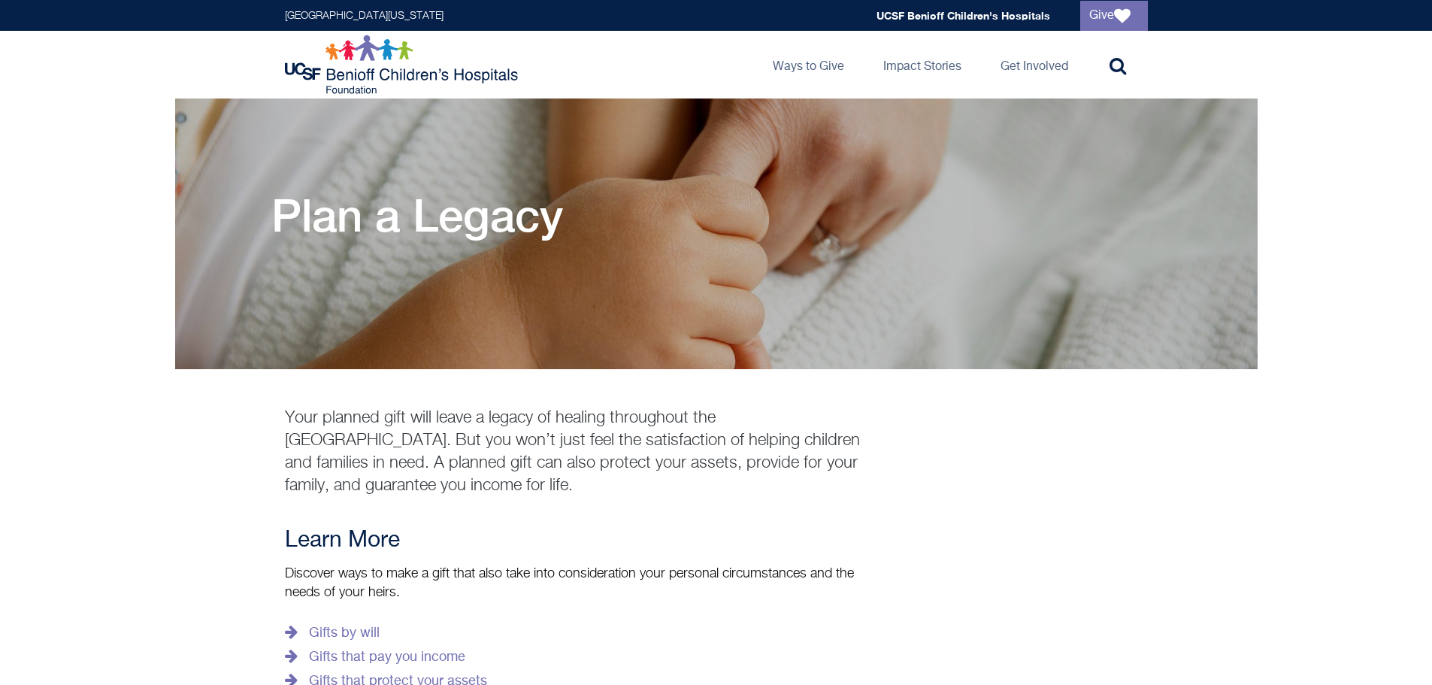 The image size is (1432, 685). Describe the element at coordinates (417, 215) in the screenshot. I see `h1: Plan a Legacy` at that location.